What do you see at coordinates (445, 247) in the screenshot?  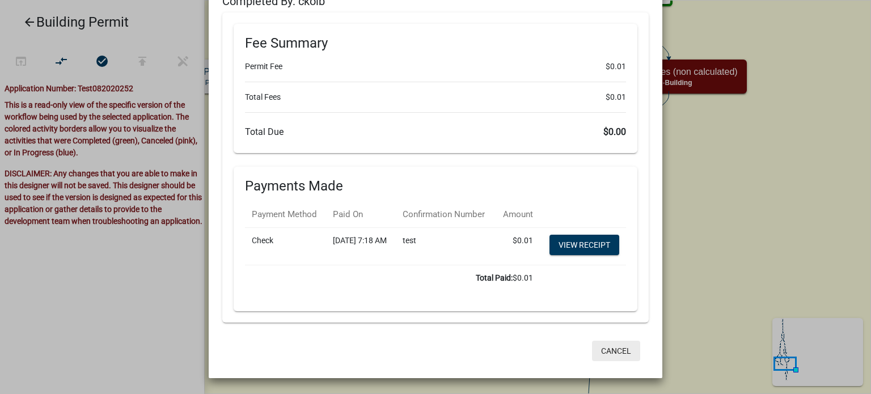 I see `td: test` at bounding box center [445, 247].